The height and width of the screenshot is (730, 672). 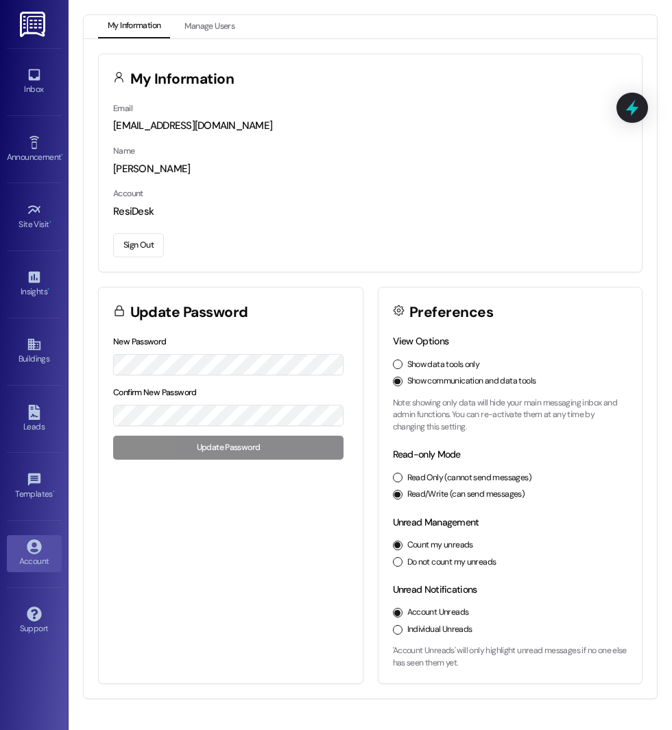 What do you see at coordinates (124, 151) in the screenshot?
I see `label: Name` at bounding box center [124, 151].